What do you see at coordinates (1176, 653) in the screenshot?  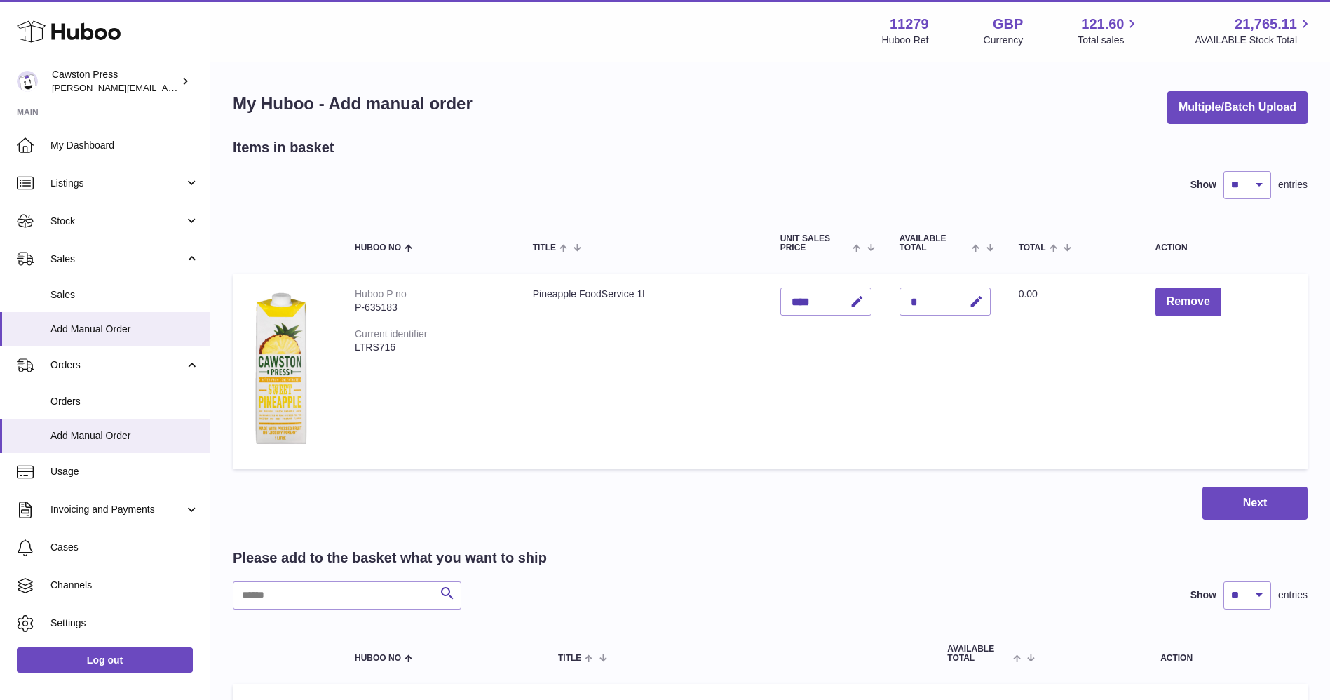 I see `th: Action` at bounding box center [1176, 653].